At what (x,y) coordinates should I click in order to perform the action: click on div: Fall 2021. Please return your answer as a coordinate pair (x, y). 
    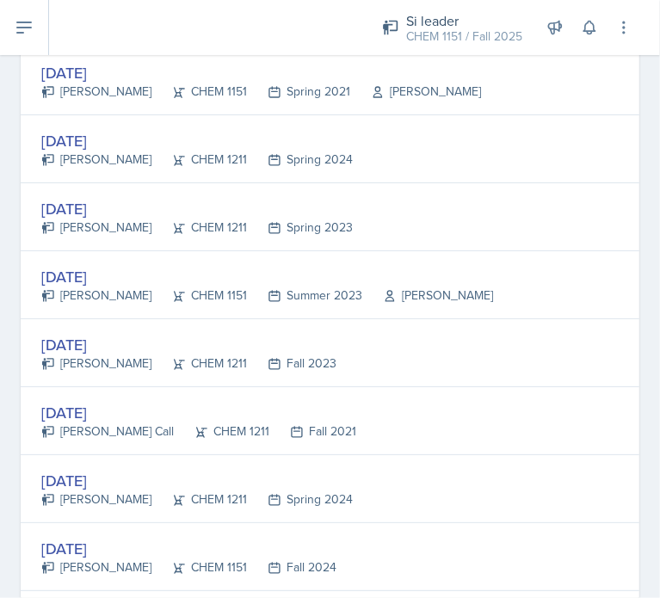
    Looking at the image, I should click on (312, 431).